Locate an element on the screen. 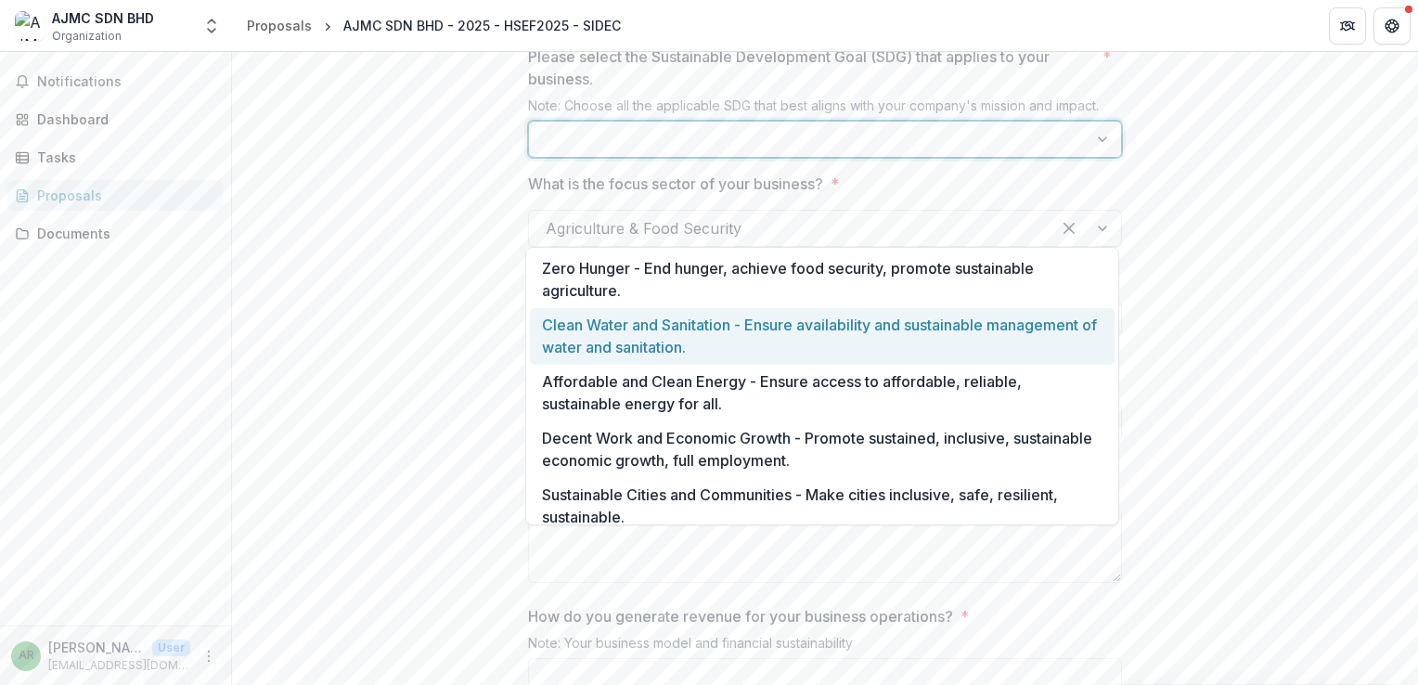 Image resolution: width=1418 pixels, height=685 pixels. div: Alvin Shah Bin Mohd Remi is located at coordinates (26, 655).